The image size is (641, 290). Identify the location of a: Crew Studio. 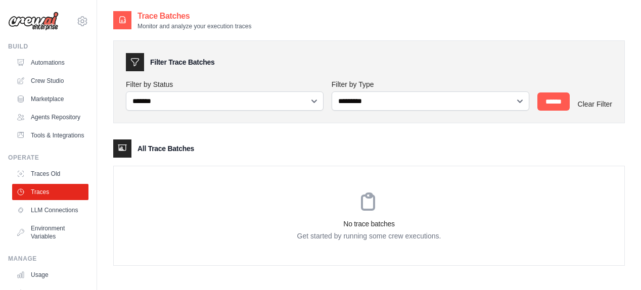
(50, 81).